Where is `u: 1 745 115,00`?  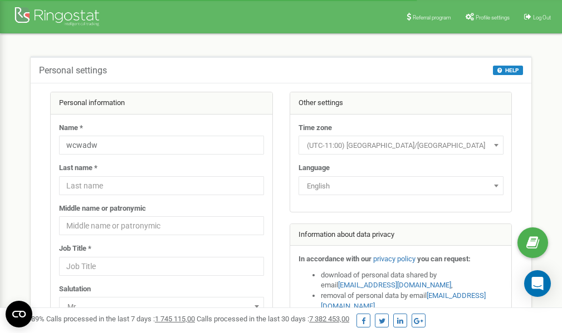 u: 1 745 115,00 is located at coordinates (175, 319).